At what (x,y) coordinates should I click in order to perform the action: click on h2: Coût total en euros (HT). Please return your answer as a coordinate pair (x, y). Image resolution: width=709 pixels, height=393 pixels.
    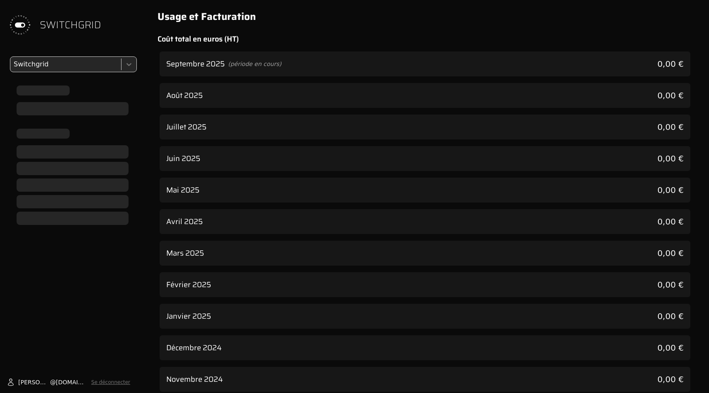
    Looking at the image, I should click on (425, 39).